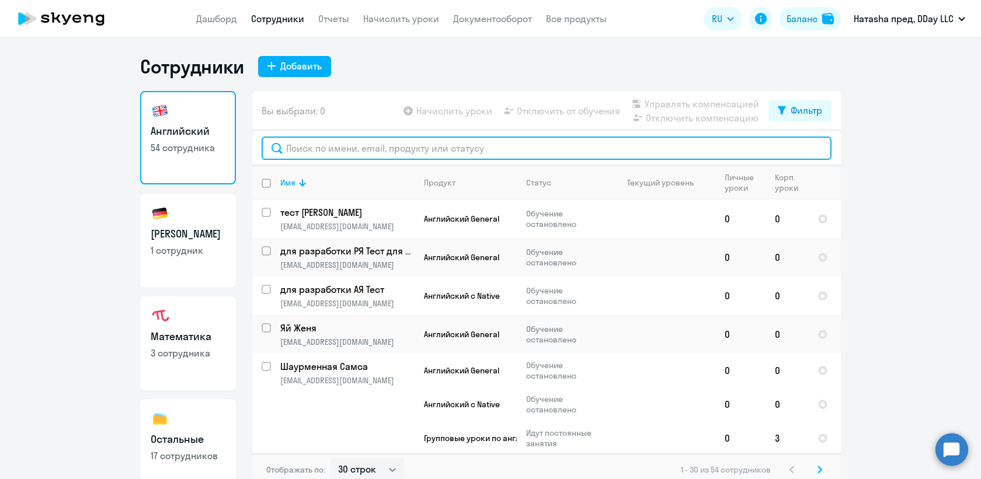 This screenshot has width=981, height=479. I want to click on a: Дашборд, so click(217, 19).